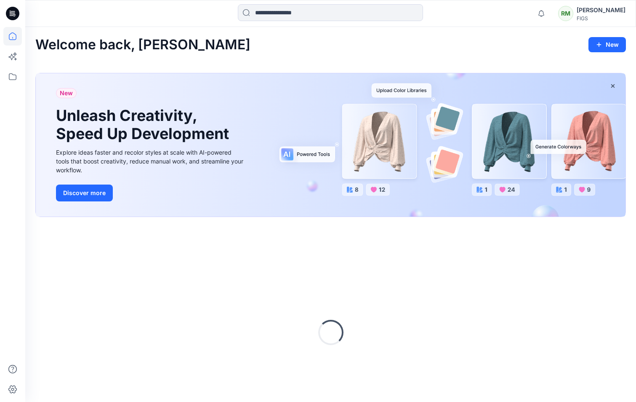 The width and height of the screenshot is (636, 402). Describe the element at coordinates (144, 125) in the screenshot. I see `h1: Unleash Creativity, Speed Up Development` at that location.